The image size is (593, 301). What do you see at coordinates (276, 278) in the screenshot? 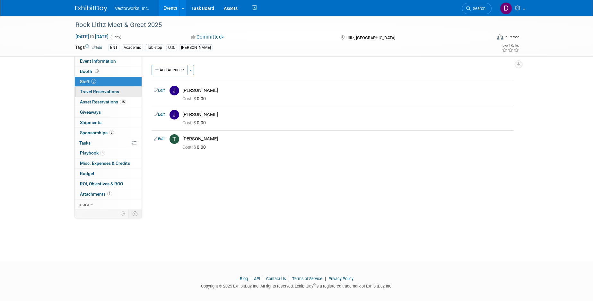
I see `a: Contact Us` at bounding box center [276, 278].